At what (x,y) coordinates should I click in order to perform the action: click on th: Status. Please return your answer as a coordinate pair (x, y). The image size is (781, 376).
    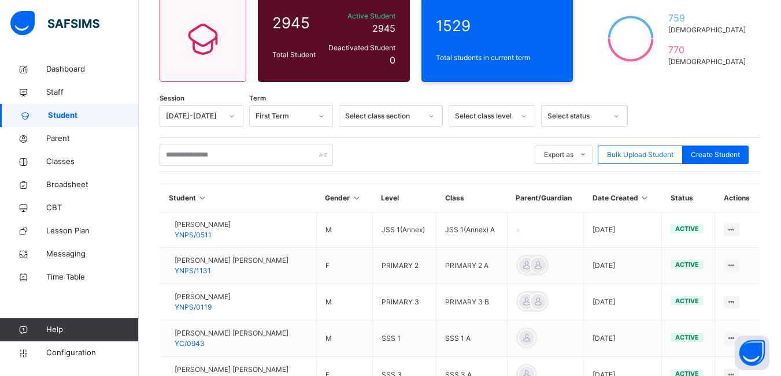
    Looking at the image, I should click on (689, 198).